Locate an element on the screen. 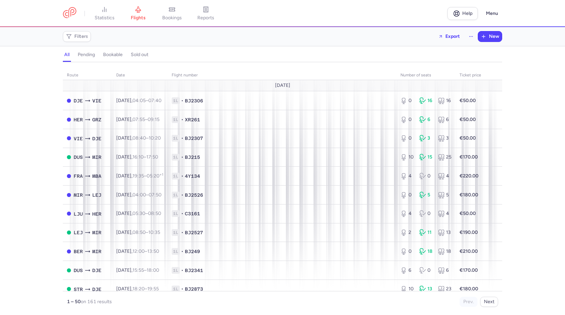 The height and width of the screenshot is (315, 565). a: statistics is located at coordinates (104, 14).